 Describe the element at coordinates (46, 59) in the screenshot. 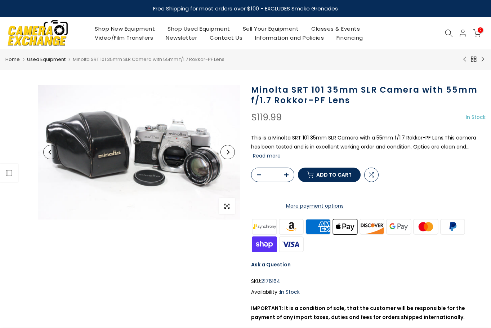

I see `a: Used Equipment` at that location.